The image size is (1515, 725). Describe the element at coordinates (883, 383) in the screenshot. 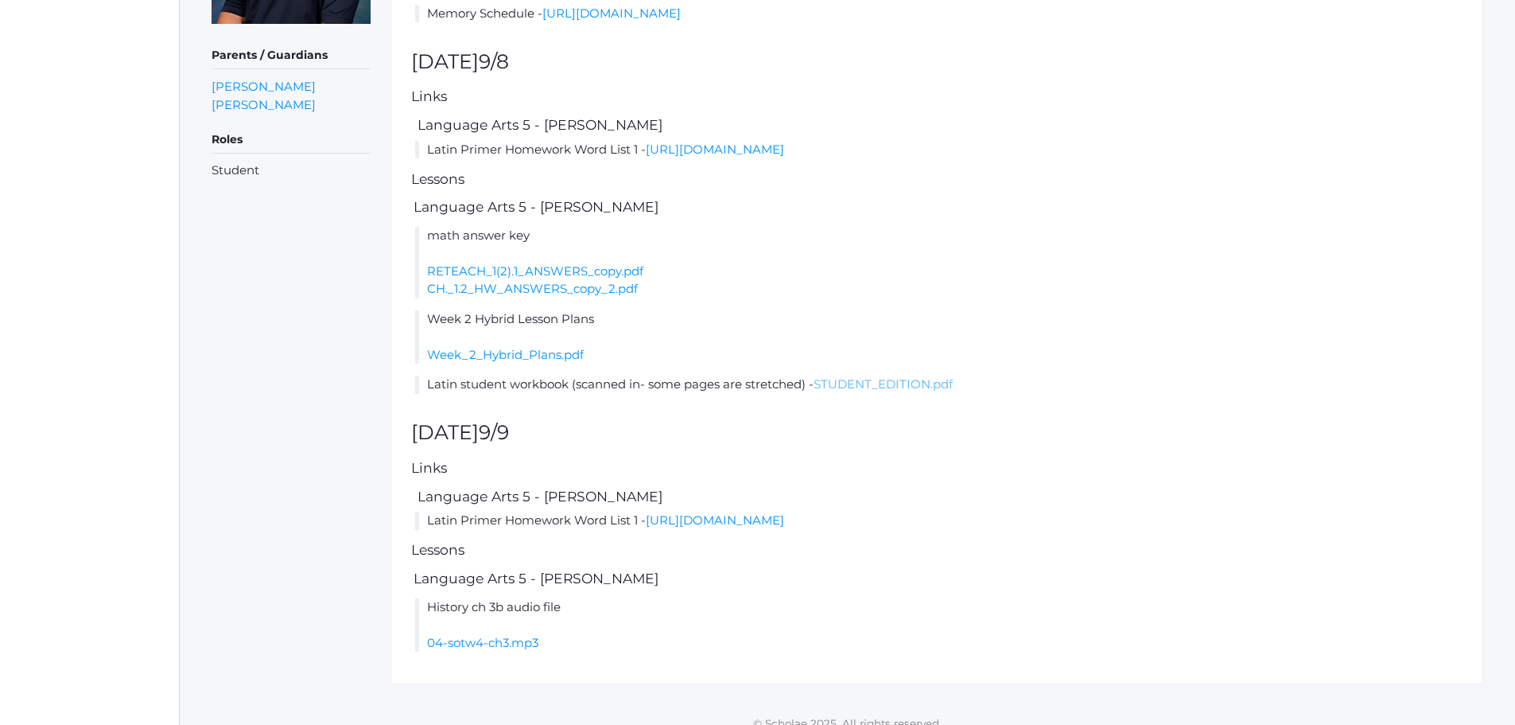

I see `a: STUDENT_EDITION.pdf` at that location.